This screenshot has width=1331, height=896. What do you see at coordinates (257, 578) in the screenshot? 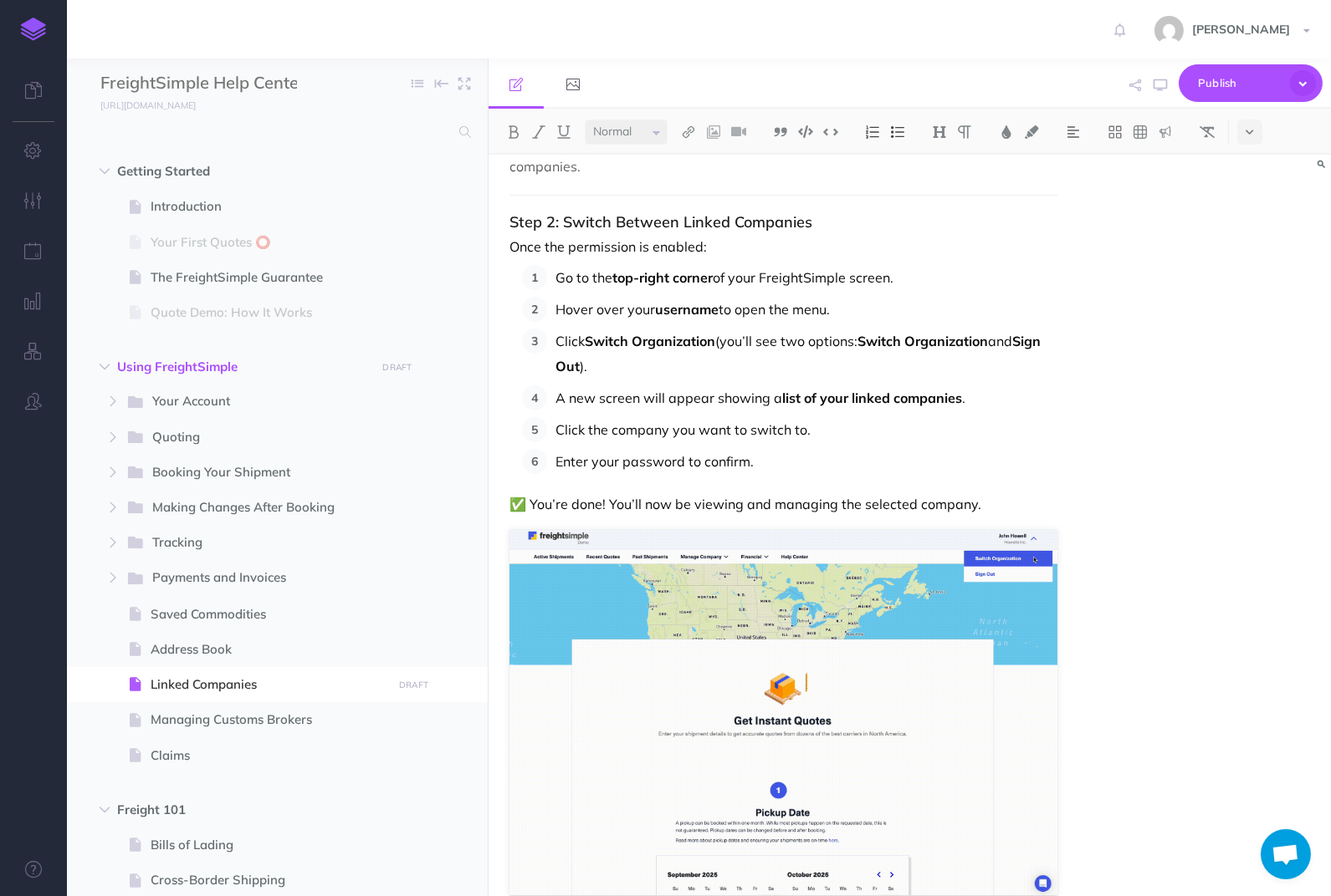
I see `span: Payments and Invoices` at bounding box center [257, 578].